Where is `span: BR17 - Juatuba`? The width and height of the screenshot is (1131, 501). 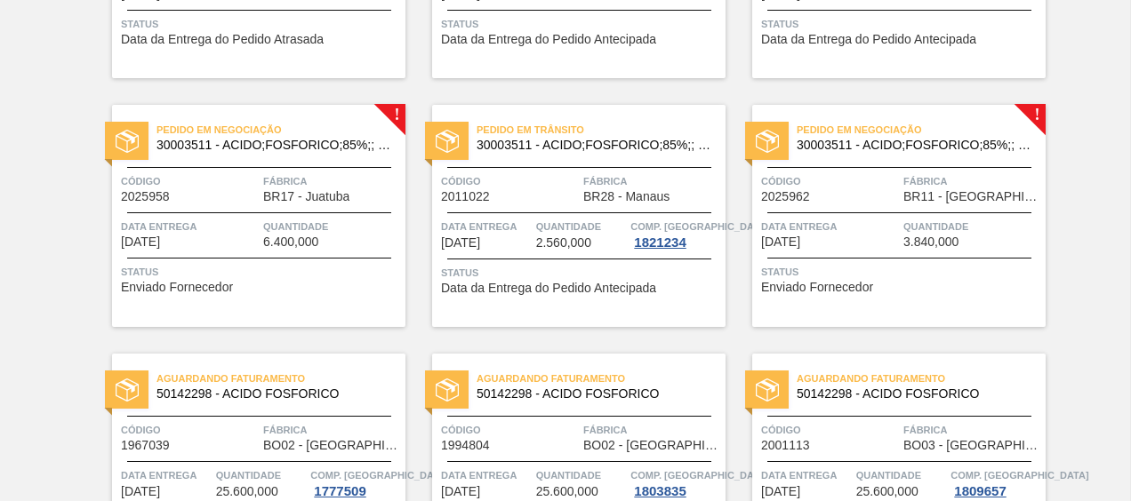 span: BR17 - Juatuba is located at coordinates (306, 196).